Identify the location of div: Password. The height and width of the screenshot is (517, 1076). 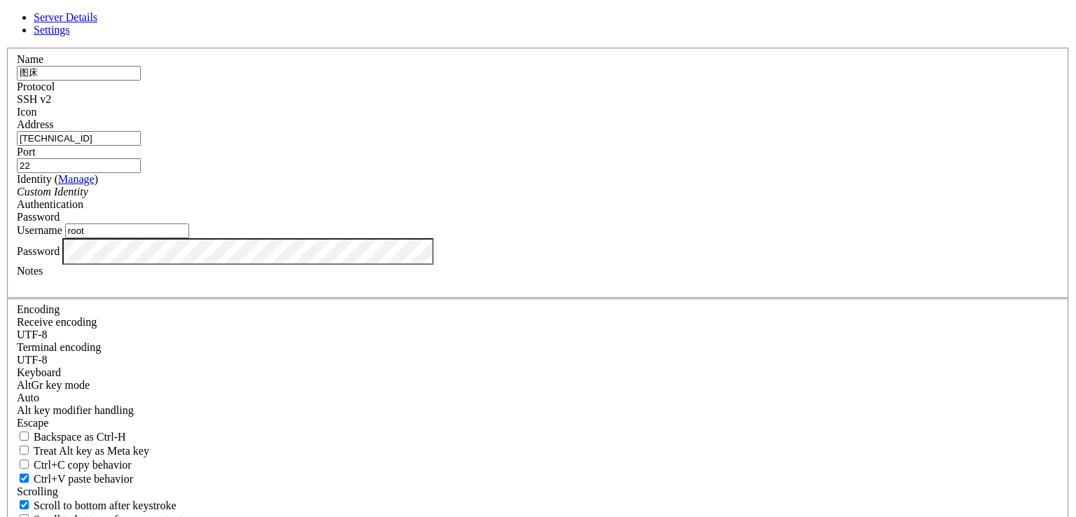
(538, 217).